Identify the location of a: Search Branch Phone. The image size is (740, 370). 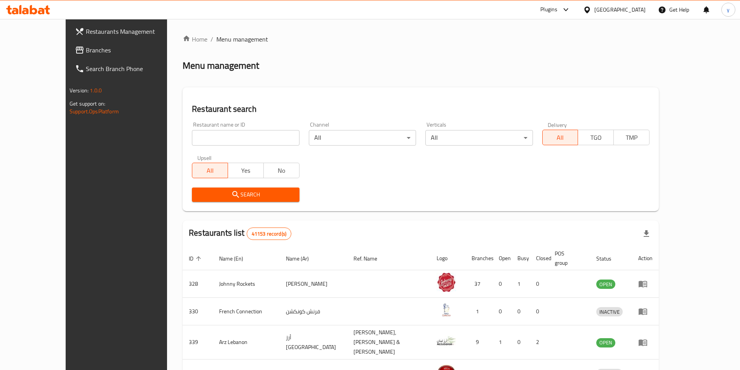
(129, 69).